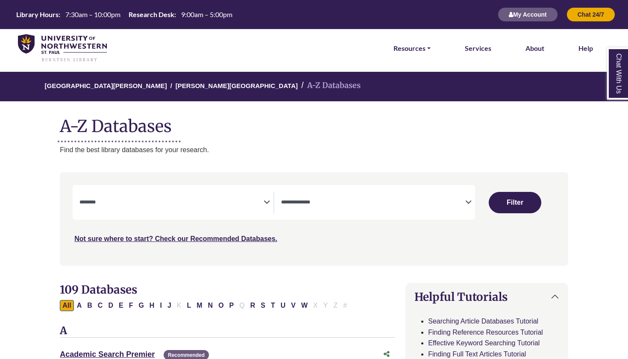 The image size is (628, 359). Describe the element at coordinates (483, 321) in the screenshot. I see `a: Searching Article Databases Tutorial` at that location.